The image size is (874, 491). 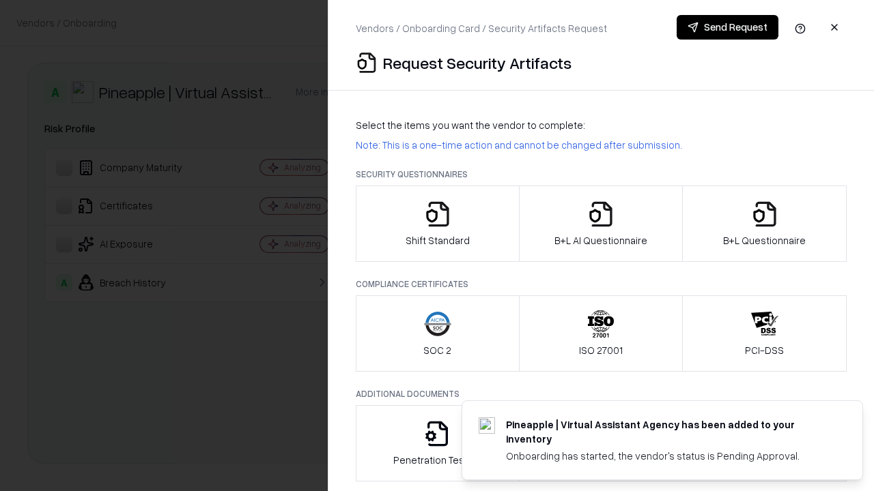 I want to click on button: SOC 2, so click(x=438, y=334).